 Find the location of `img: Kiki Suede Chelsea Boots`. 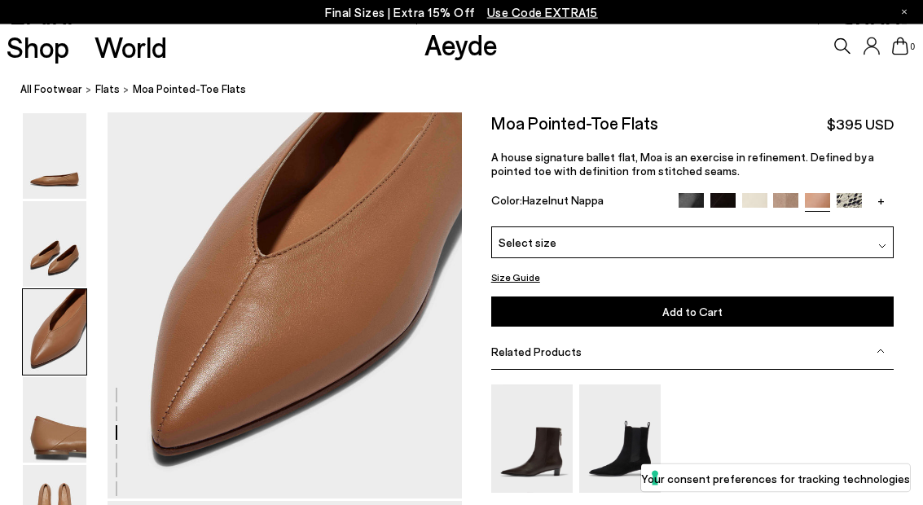

img: Kiki Suede Chelsea Boots is located at coordinates (620, 438).